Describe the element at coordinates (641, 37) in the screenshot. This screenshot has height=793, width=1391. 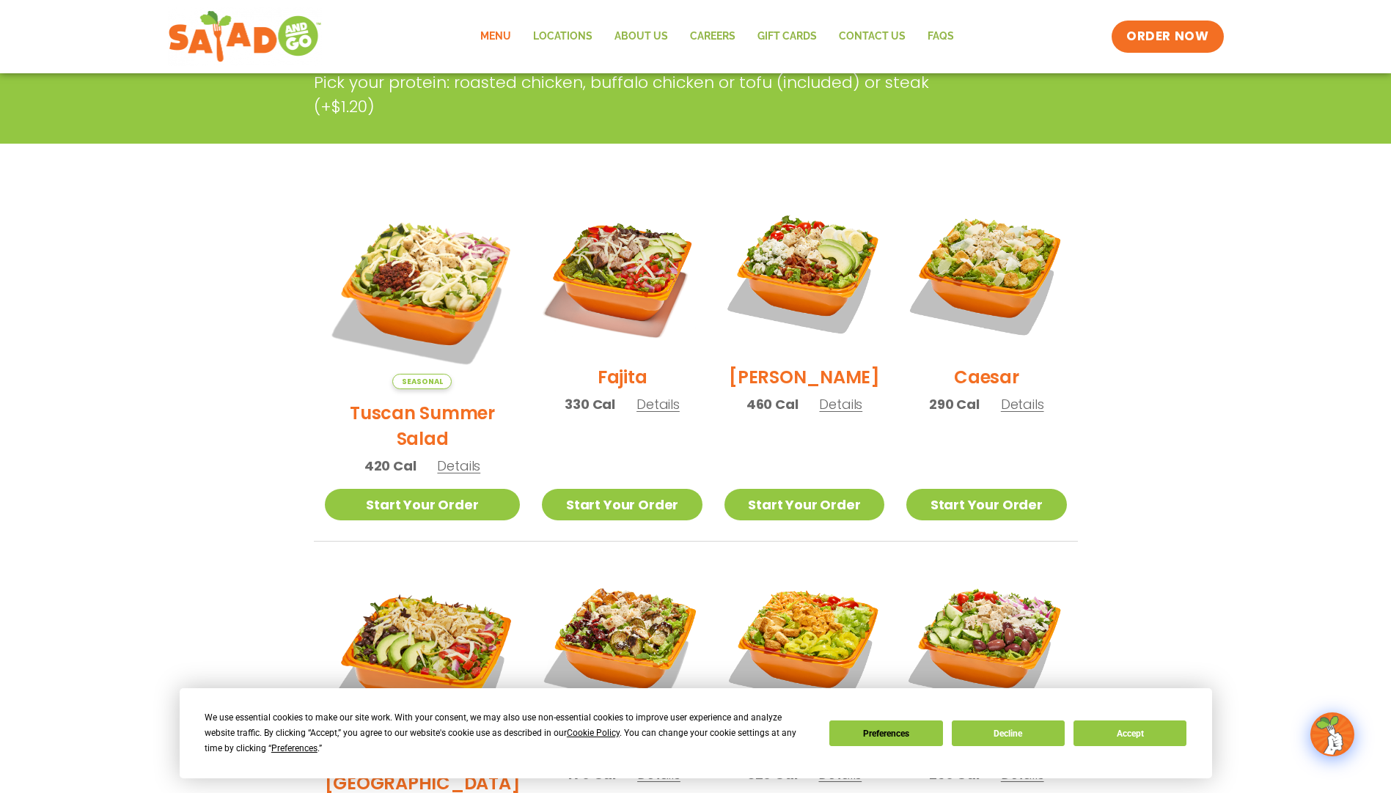
I see `a: About Us` at that location.